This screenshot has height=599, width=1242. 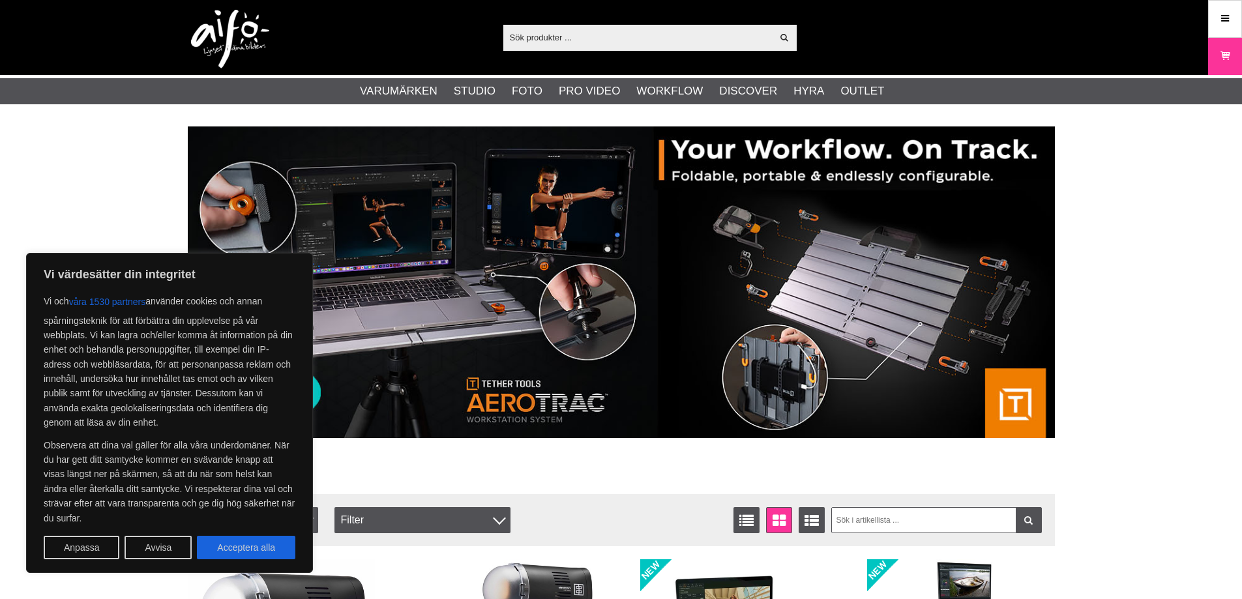 I want to click on a: Outlet, so click(x=862, y=91).